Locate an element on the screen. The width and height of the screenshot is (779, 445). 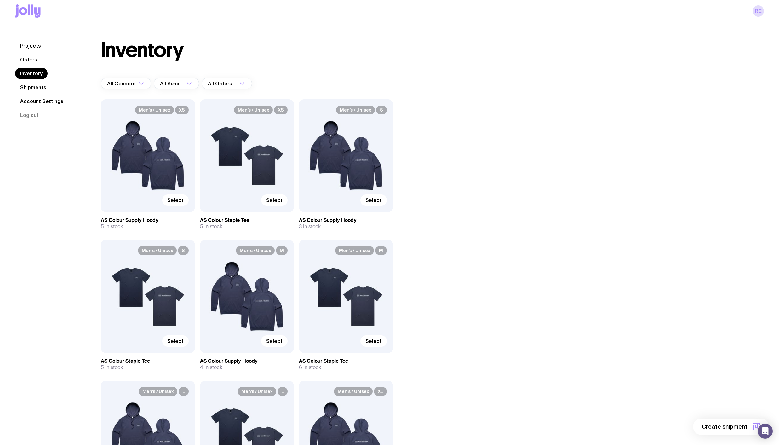
h1: Inventory is located at coordinates (142, 50).